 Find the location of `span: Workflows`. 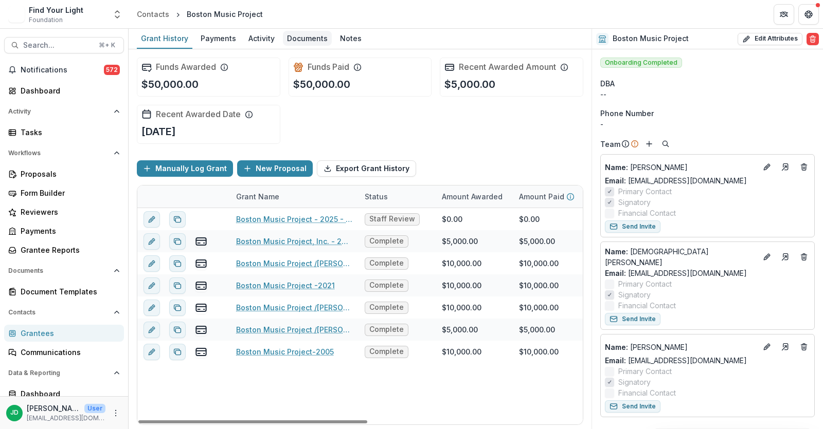

span: Workflows is located at coordinates (59, 153).